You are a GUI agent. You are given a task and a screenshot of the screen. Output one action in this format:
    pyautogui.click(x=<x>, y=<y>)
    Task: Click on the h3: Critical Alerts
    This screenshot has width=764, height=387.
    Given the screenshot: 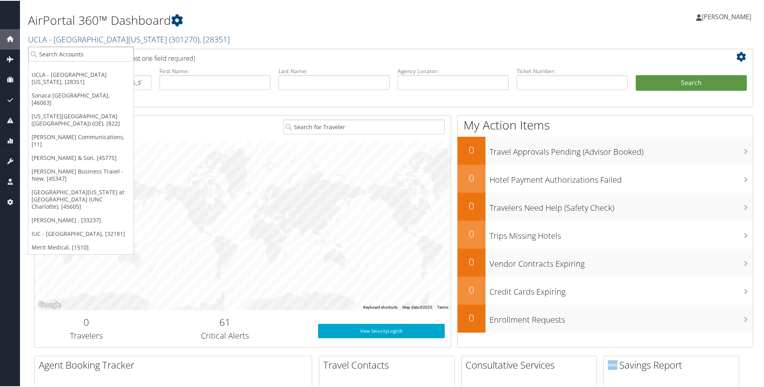 What is the action you would take?
    pyautogui.click(x=225, y=335)
    